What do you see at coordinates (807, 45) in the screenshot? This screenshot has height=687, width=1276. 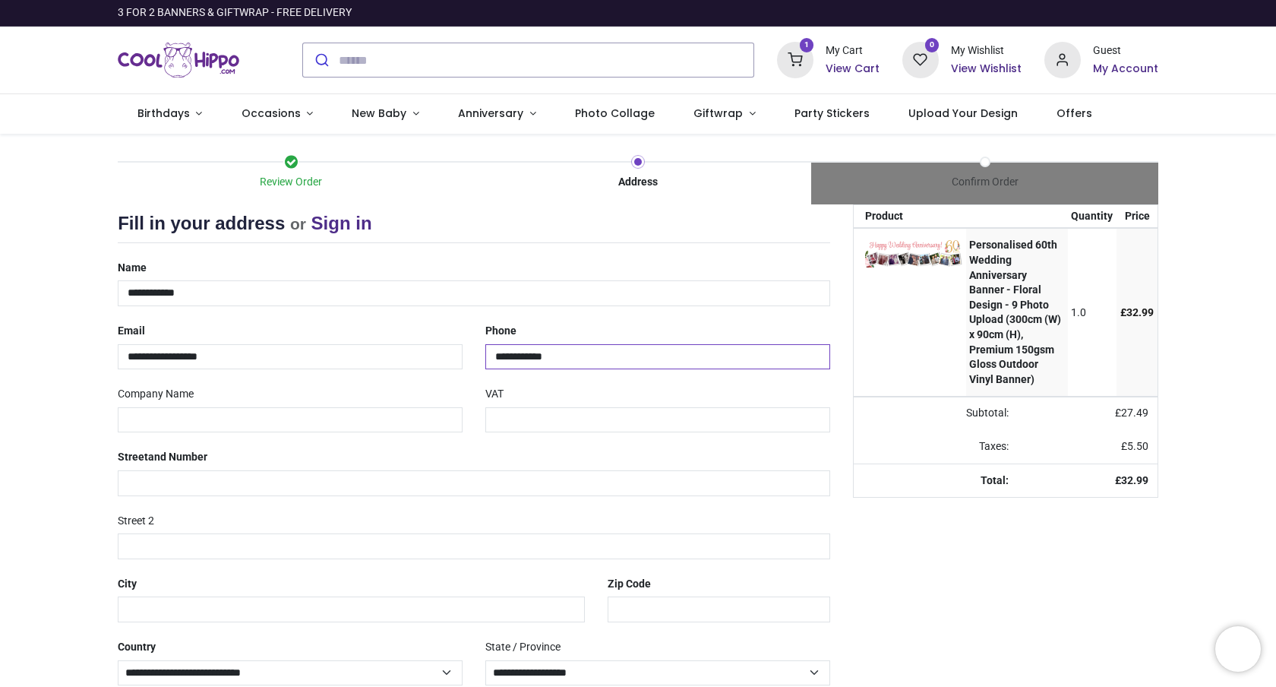 I see `sup: 1` at bounding box center [807, 45].